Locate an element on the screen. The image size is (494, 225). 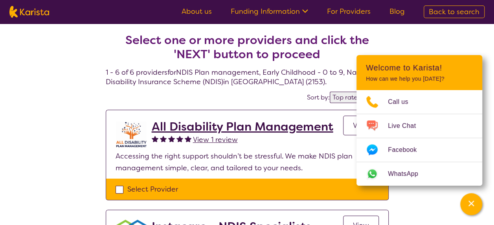
div: Channel Menu is located at coordinates (419, 120).